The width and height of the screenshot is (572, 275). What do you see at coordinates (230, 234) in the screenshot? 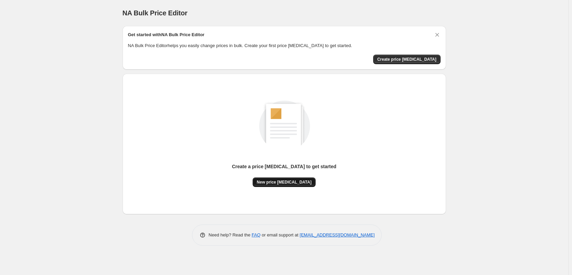
I see `span: Need help? Read the` at bounding box center [230, 234].